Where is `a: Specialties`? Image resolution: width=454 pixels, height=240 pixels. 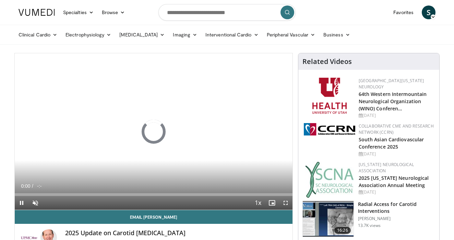 a: Specialties is located at coordinates (78, 12).